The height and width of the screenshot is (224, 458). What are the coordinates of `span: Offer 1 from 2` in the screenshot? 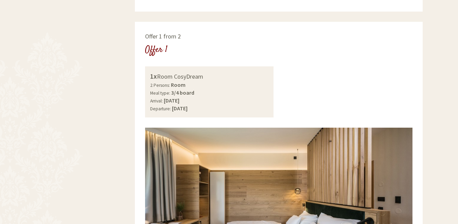 It's located at (163, 36).